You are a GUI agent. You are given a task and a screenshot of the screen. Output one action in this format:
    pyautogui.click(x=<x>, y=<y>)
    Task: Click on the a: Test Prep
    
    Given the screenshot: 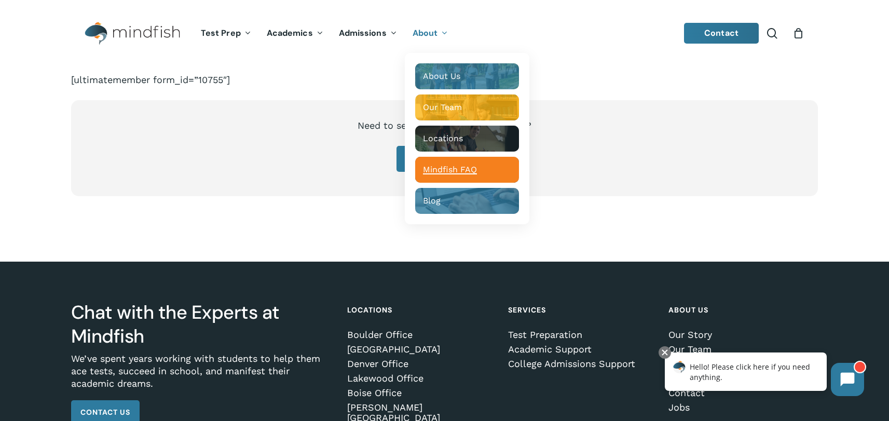 What is the action you would take?
    pyautogui.click(x=226, y=33)
    